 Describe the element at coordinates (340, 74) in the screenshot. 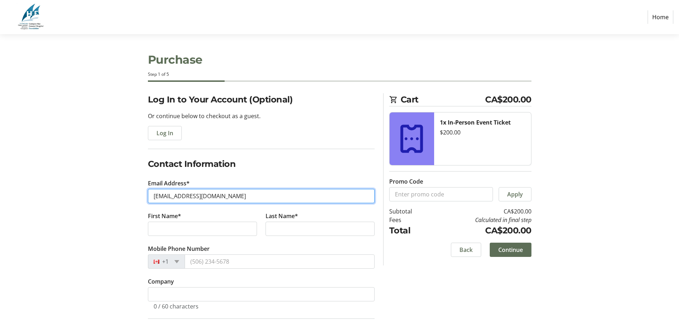

I see `div: Step 1 of 5` at that location.